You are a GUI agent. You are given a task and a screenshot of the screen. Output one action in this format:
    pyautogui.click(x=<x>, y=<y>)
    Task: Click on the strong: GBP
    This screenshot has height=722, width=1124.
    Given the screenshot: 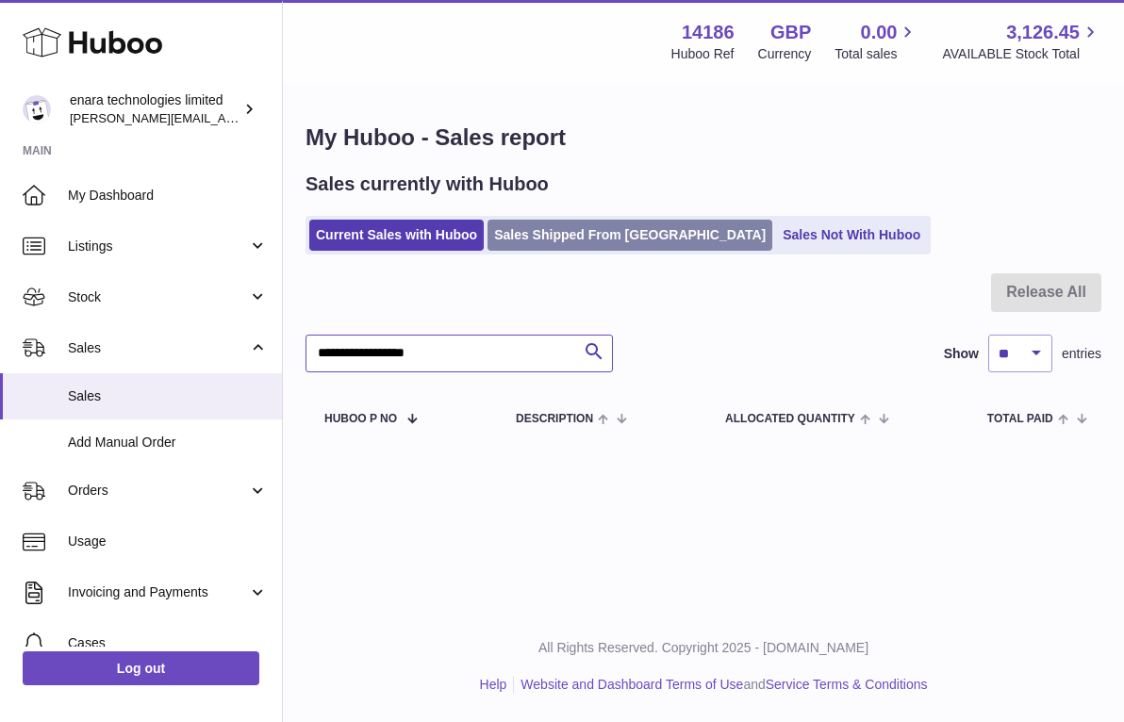 What is the action you would take?
    pyautogui.click(x=790, y=32)
    